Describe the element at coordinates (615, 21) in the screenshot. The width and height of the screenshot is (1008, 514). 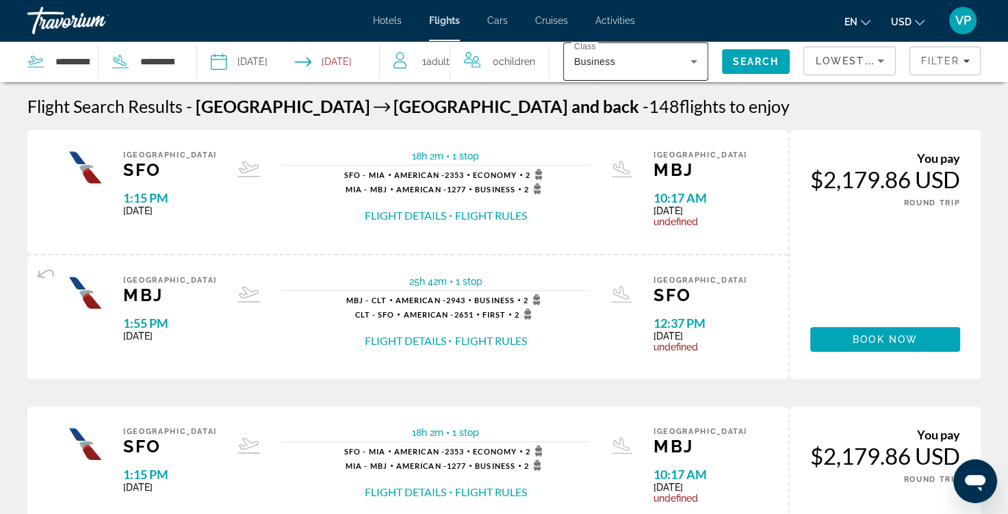
I see `a: Activities` at that location.